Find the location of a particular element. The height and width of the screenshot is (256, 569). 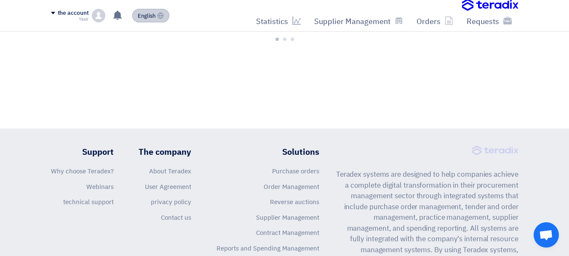

a: Contract Management is located at coordinates (288, 233).